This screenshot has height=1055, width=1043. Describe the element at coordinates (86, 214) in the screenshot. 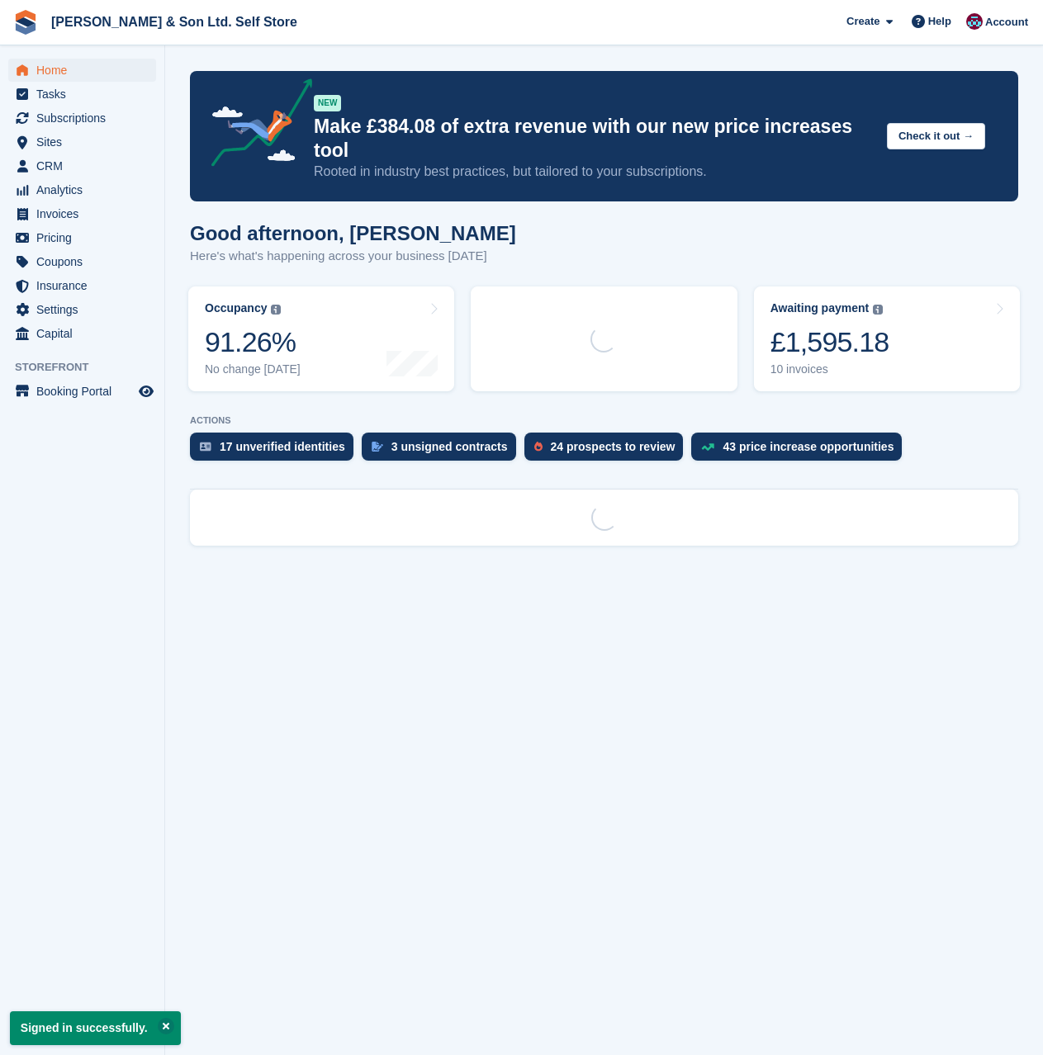

I see `span: Invoices` at that location.